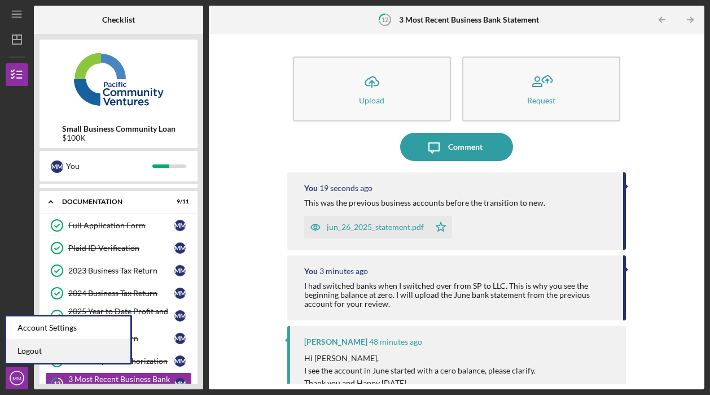  What do you see at coordinates (119, 383) in the screenshot?
I see `a: 123 Most Recent Business Bank StatementsMM` at bounding box center [119, 383].